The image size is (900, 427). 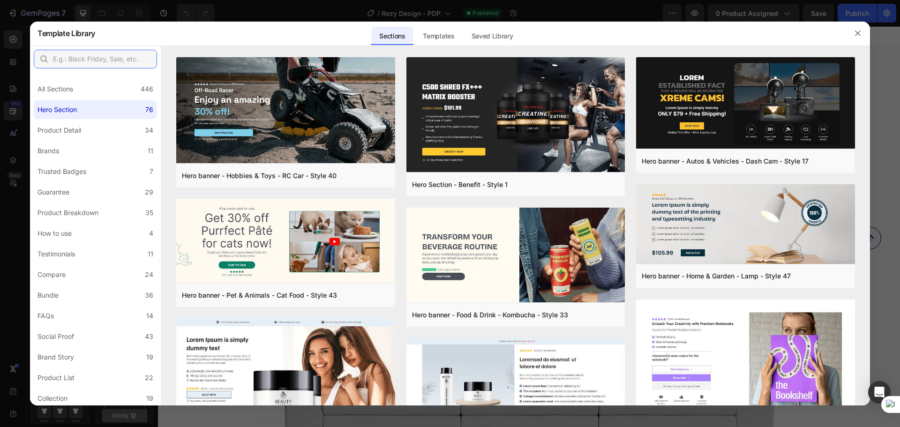 What do you see at coordinates (515, 116) in the screenshot?
I see `img: hr1.png` at bounding box center [515, 116].